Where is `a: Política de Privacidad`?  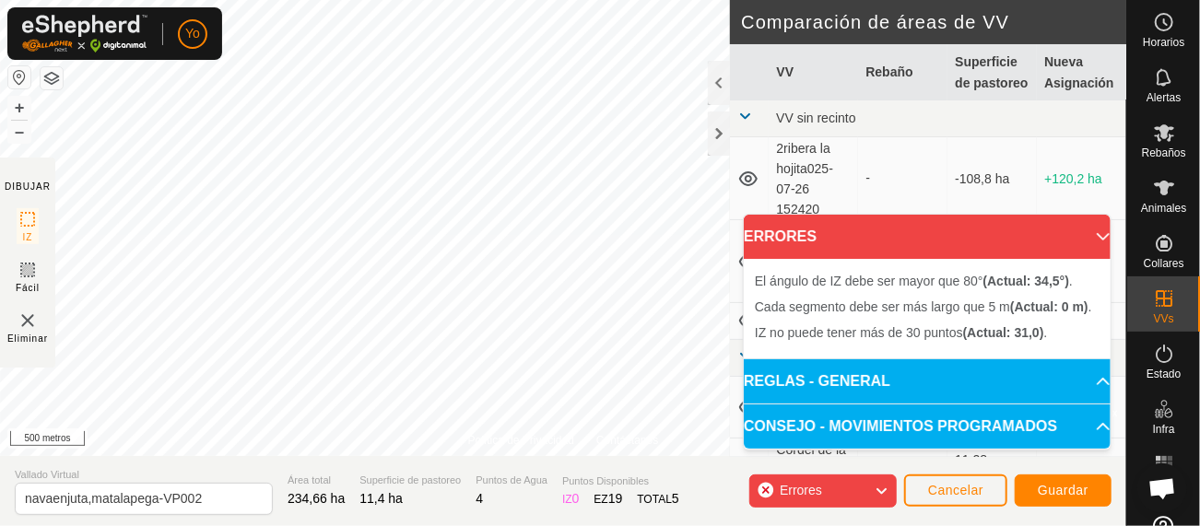
a: Política de Privacidad is located at coordinates (521, 441).